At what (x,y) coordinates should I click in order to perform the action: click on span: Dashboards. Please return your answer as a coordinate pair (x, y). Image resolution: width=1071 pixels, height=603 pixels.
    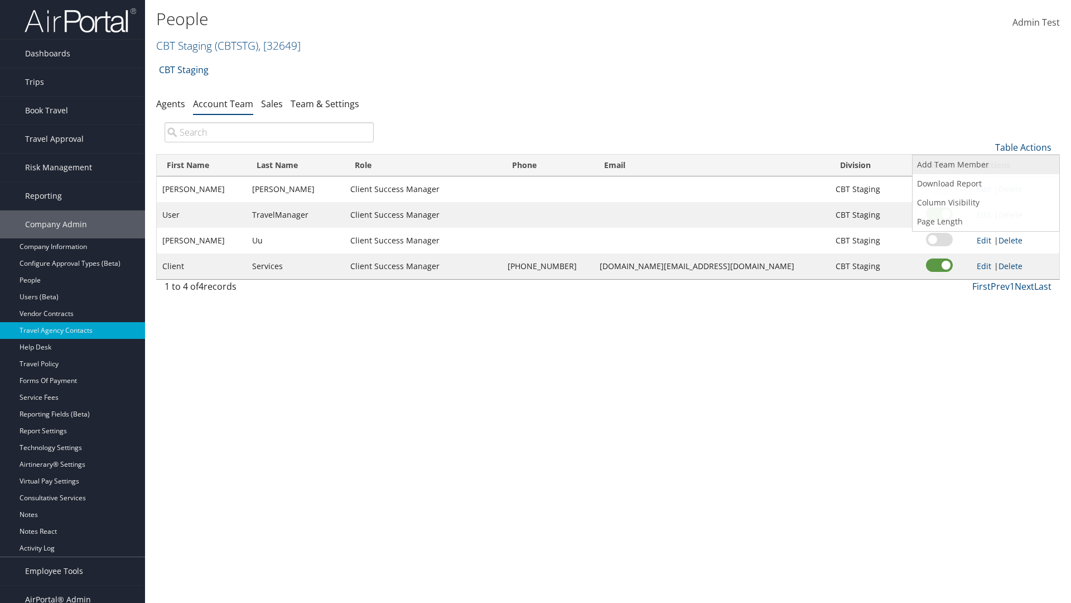
    Looking at the image, I should click on (47, 54).